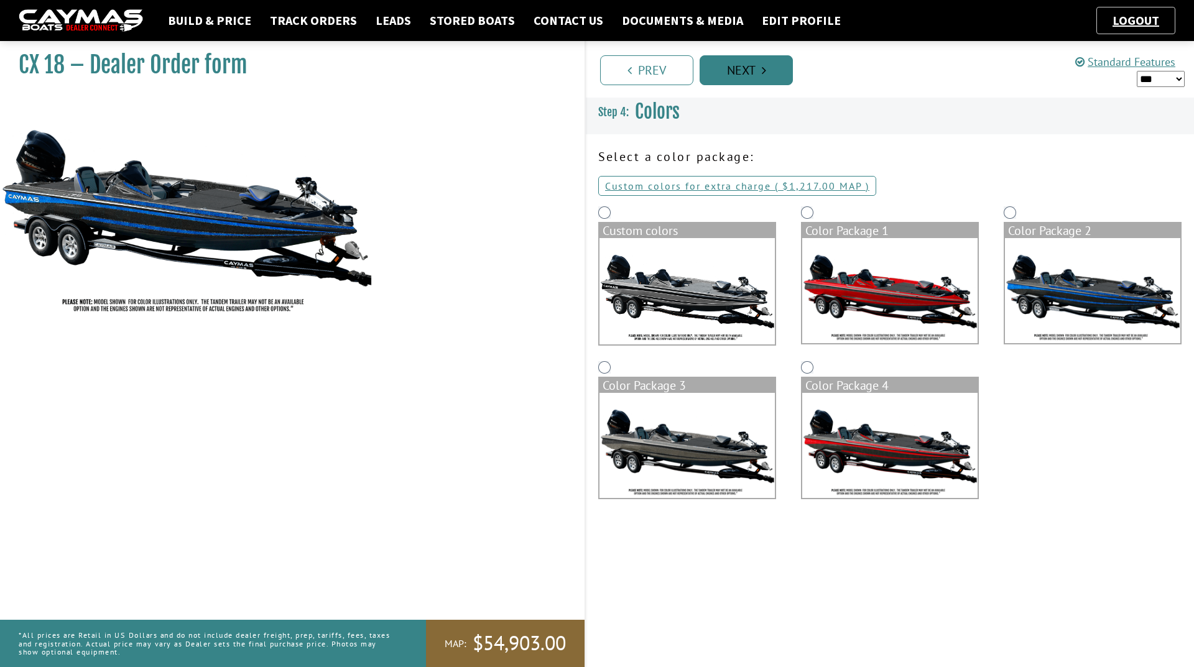  Describe the element at coordinates (81, 21) in the screenshot. I see `img: caymas-dealer-connect-2ed40d3bc7270c1d8d7ffb4b79bf05adc795679939227970def78ec6f6c03838.gif` at that location.